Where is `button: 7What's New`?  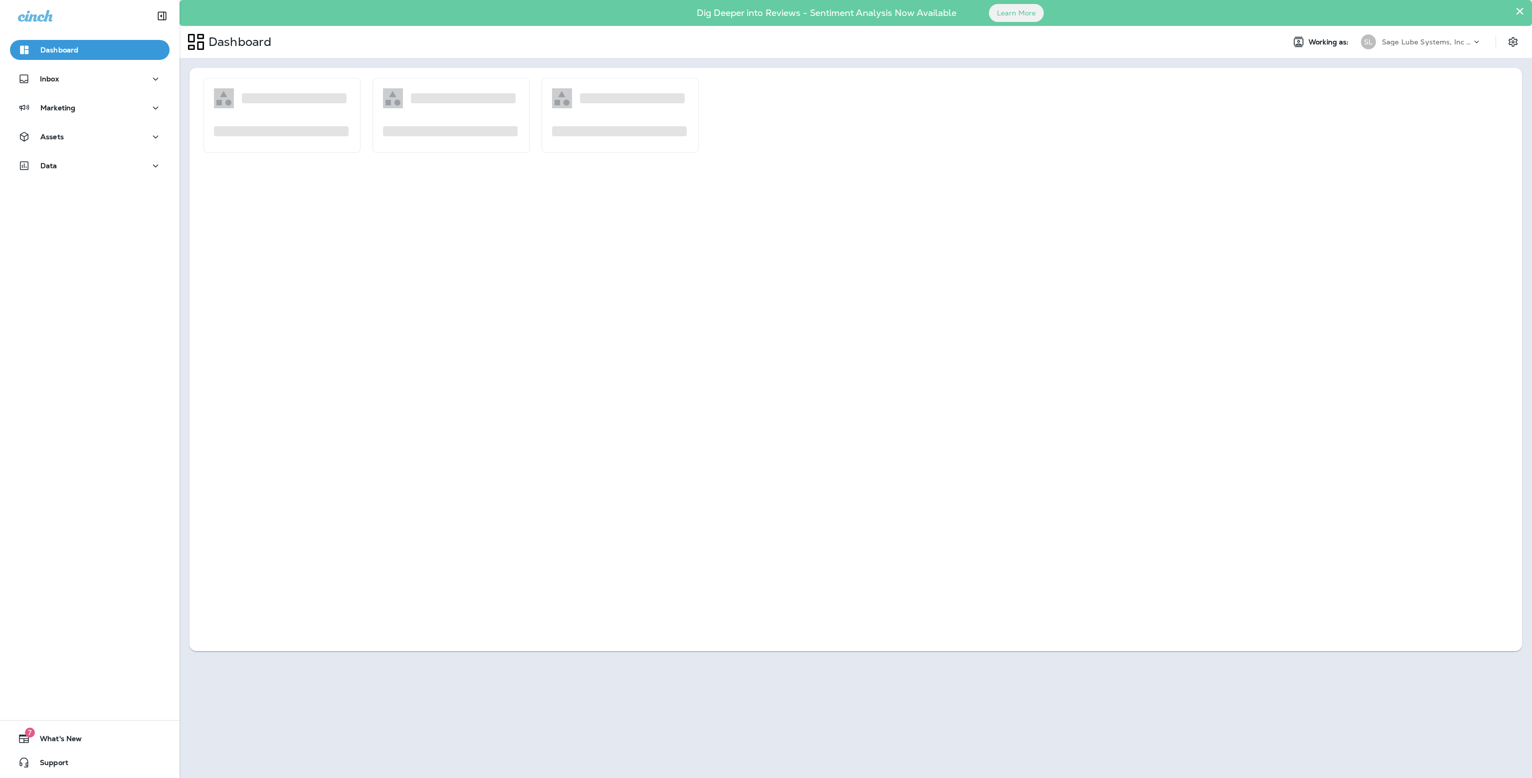
button: 7What's New is located at coordinates (90, 738).